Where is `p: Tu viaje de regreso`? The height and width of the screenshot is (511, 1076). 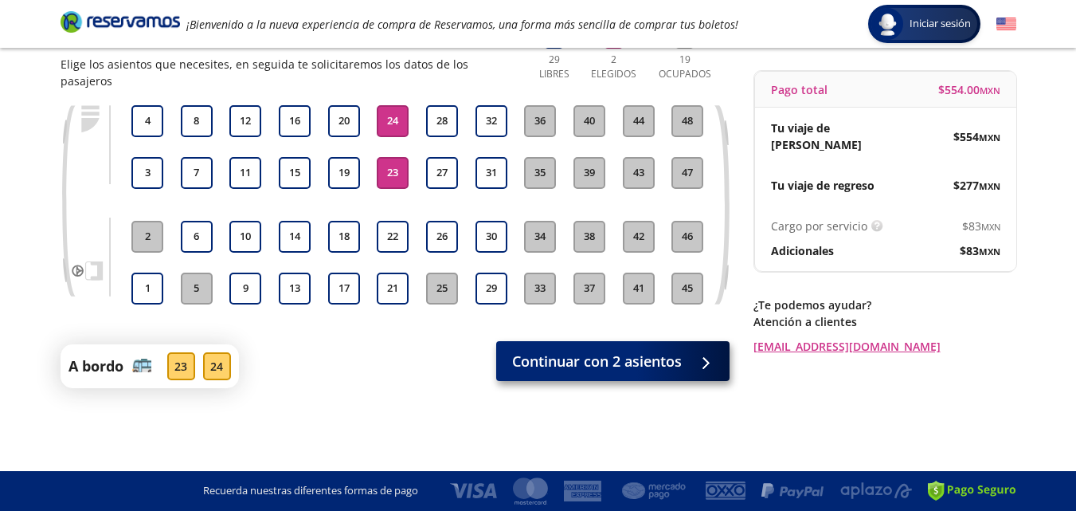
p: Tu viaje de regreso is located at coordinates (823, 185).